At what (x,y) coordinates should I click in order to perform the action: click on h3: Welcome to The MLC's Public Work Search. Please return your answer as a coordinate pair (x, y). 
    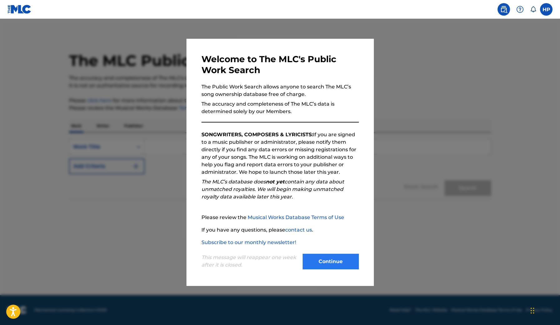
    Looking at the image, I should click on (280, 65).